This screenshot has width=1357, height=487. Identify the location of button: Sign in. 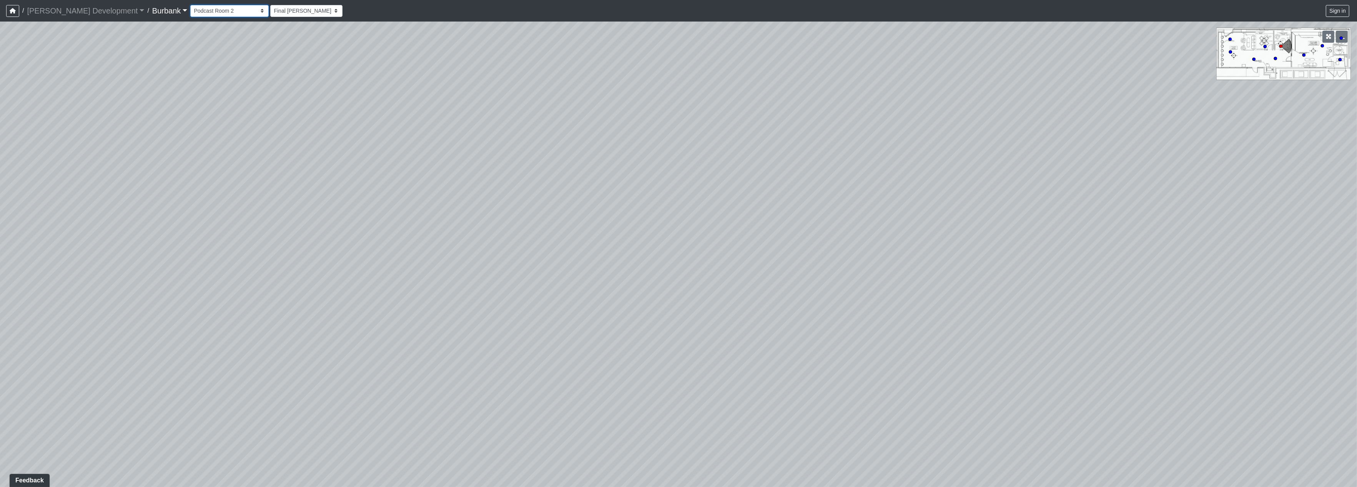
(1337, 11).